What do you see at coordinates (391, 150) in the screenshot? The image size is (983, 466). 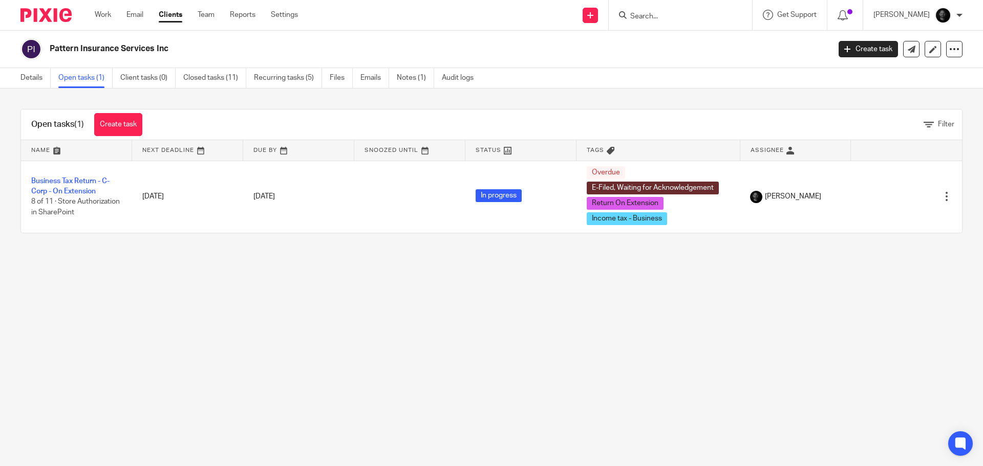 I see `span: Snoozed Until` at bounding box center [391, 150].